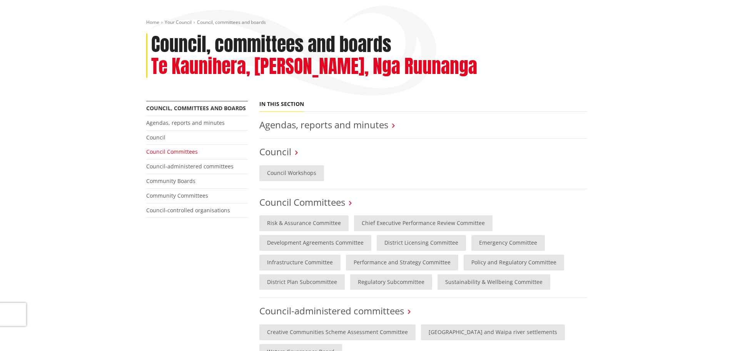  What do you see at coordinates (171, 180) in the screenshot?
I see `a: Community Boards` at bounding box center [171, 180].